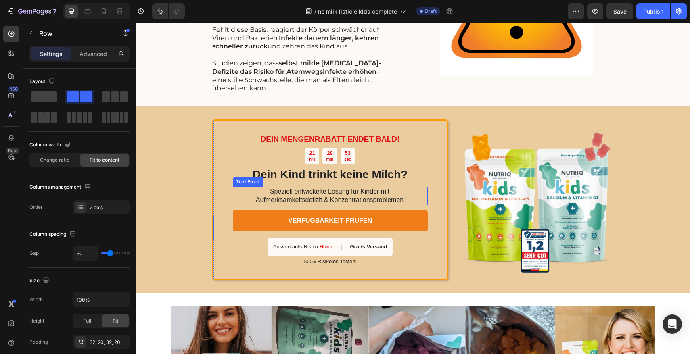 The image size is (690, 354). What do you see at coordinates (232, 224) in the screenshot?
I see `strong: Gratis Versand` at bounding box center [232, 224].